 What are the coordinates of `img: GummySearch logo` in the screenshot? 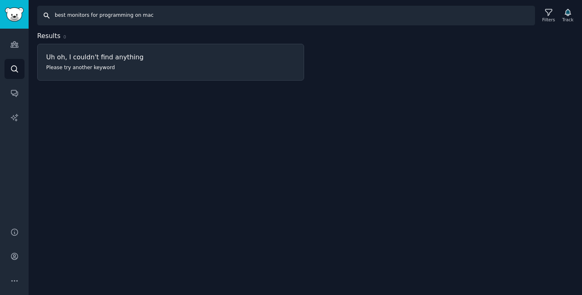 It's located at (14, 14).